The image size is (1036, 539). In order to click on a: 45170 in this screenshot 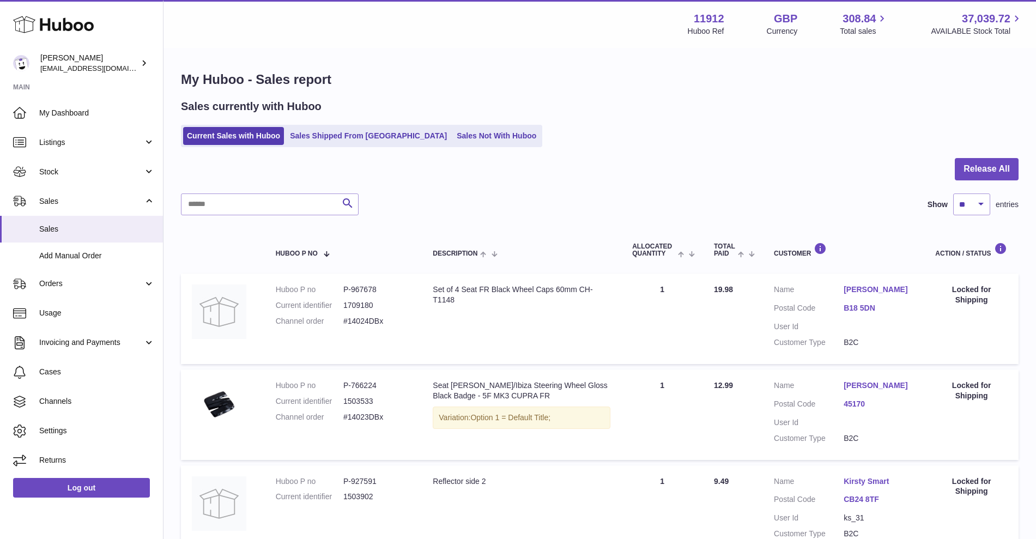, I will do `click(879, 404)`.